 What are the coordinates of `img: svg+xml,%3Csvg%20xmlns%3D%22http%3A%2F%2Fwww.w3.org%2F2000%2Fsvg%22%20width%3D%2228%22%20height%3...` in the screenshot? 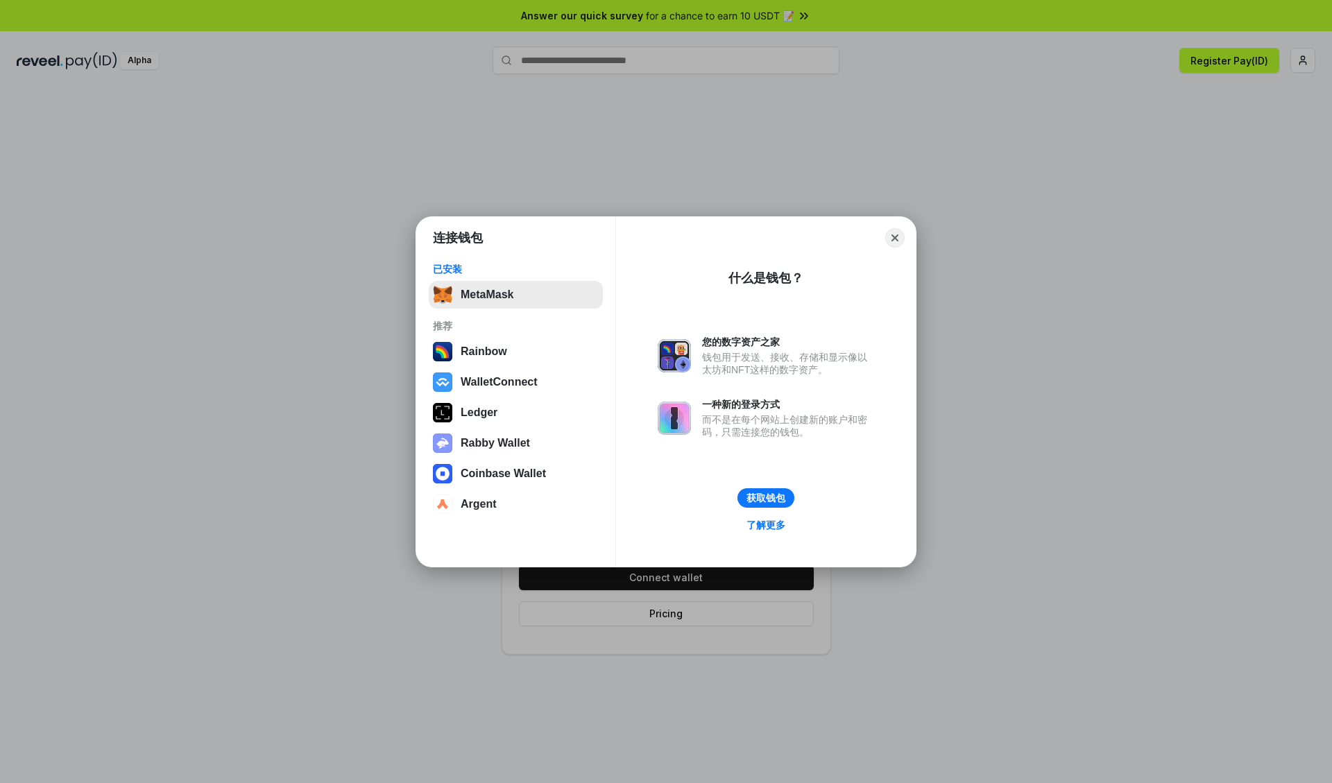 It's located at (443, 413).